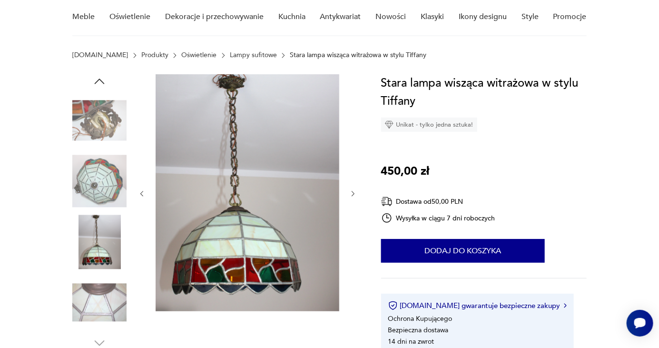 The width and height of the screenshot is (659, 348). Describe the element at coordinates (389, 125) in the screenshot. I see `img: Ikona diamentu` at that location.